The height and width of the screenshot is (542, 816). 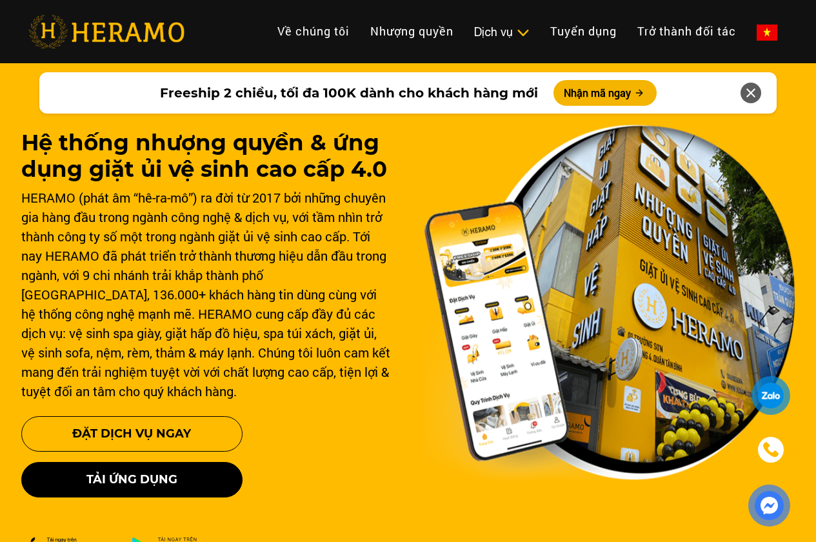 What do you see at coordinates (502, 32) in the screenshot?
I see `div: Dịch vụ` at bounding box center [502, 32].